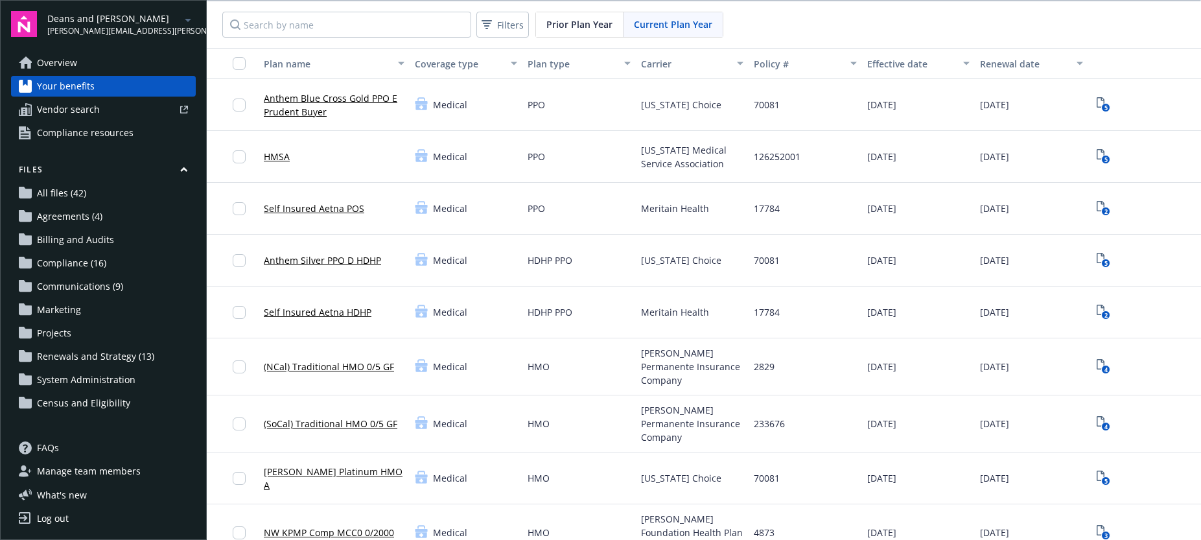 This screenshot has width=1201, height=540. Describe the element at coordinates (502, 25) in the screenshot. I see `button: Filters` at that location.